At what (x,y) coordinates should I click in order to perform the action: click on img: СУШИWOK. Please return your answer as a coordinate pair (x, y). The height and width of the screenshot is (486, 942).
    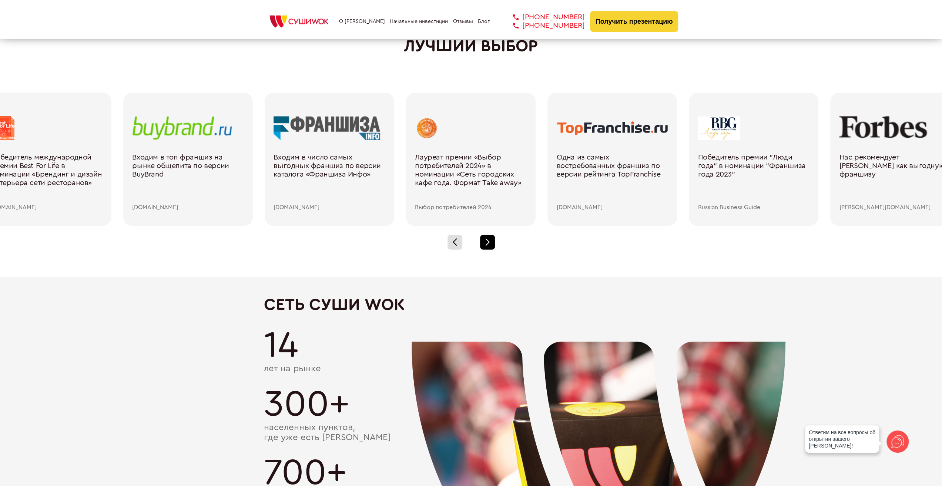
    Looking at the image, I should click on (299, 21).